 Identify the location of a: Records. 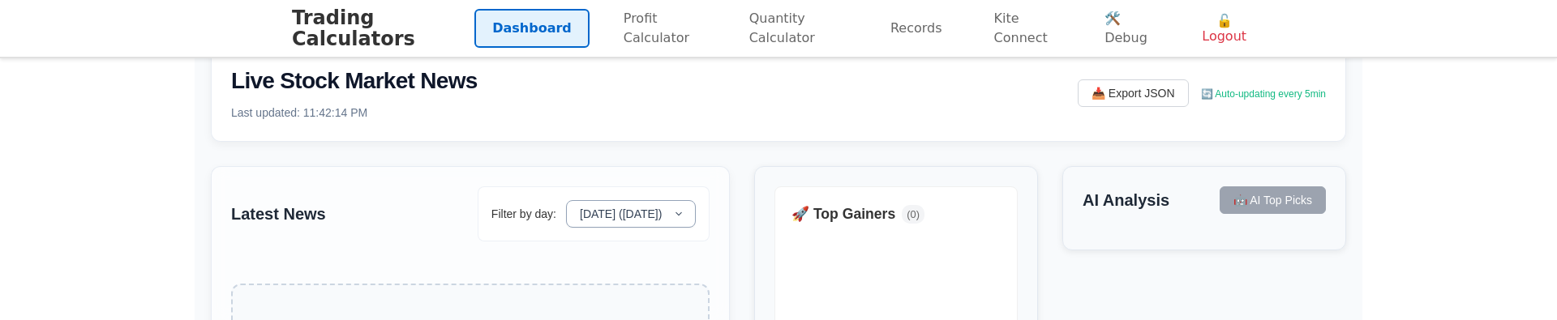
(916, 28).